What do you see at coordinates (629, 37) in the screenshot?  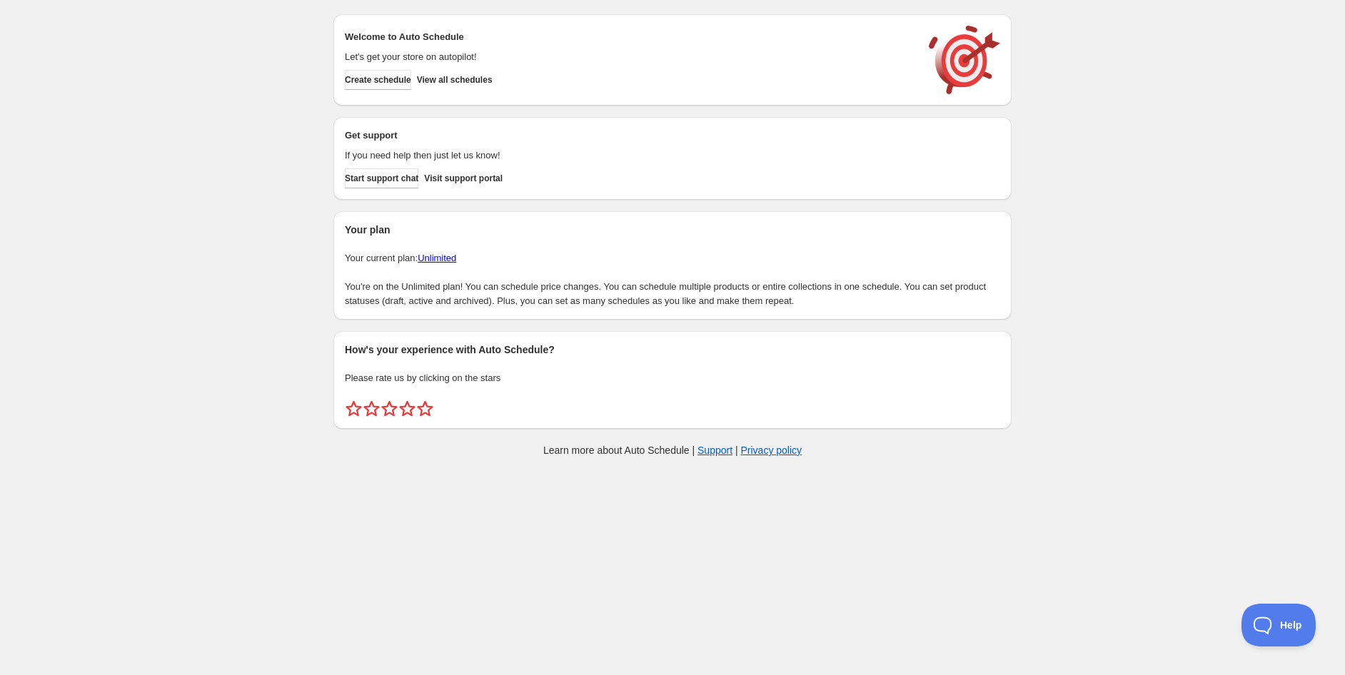 I see `h2: Welcome to Auto Schedule` at bounding box center [629, 37].